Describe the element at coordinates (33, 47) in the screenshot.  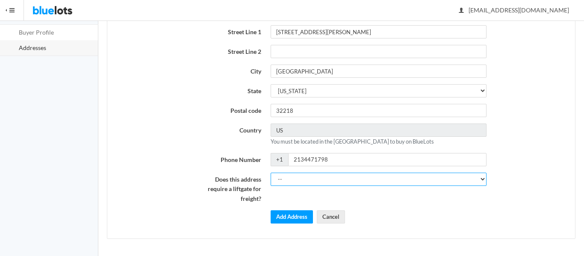
I see `span: Addresses` at that location.